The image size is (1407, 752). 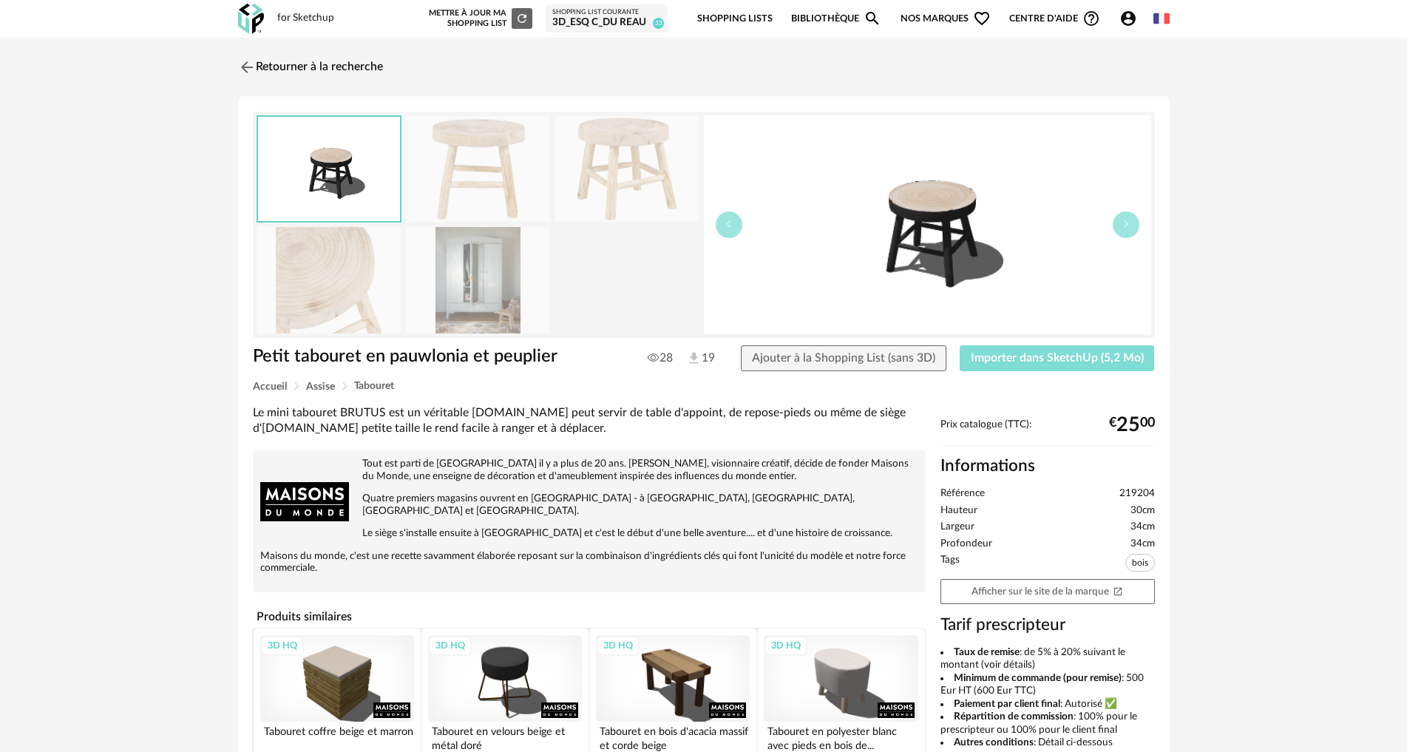 What do you see at coordinates (305, 502) in the screenshot?
I see `img: brand logo` at bounding box center [305, 502].